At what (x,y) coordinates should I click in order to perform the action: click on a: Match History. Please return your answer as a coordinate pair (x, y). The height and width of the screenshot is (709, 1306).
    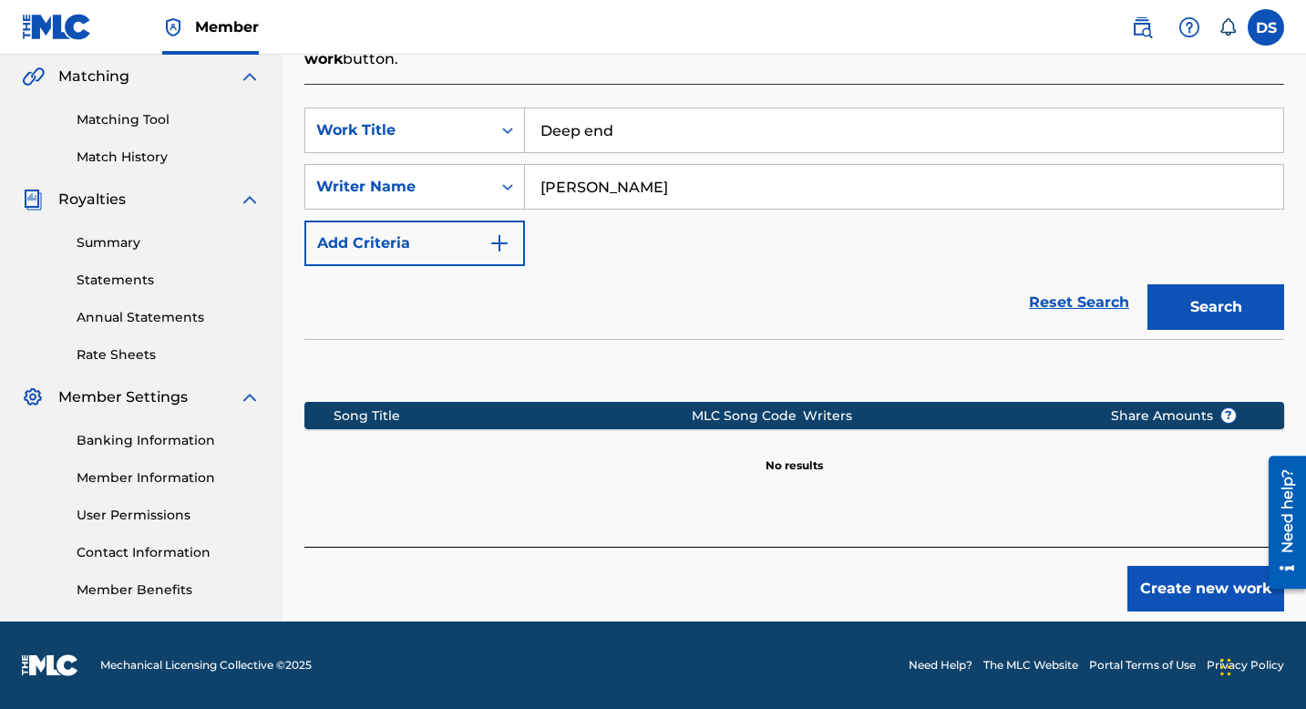
    Looking at the image, I should click on (169, 157).